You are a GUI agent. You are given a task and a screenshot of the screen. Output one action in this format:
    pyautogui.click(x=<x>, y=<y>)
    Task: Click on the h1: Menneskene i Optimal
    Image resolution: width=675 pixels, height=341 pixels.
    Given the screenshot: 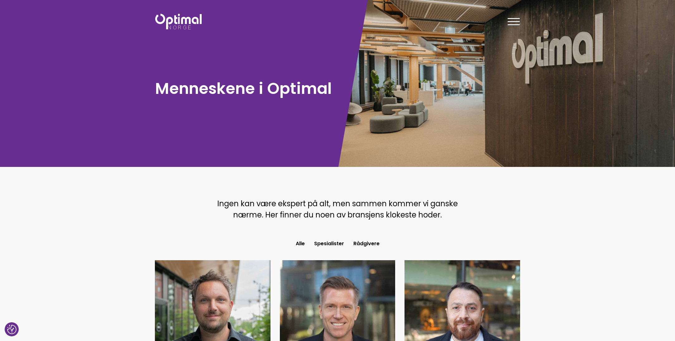 What is the action you would take?
    pyautogui.click(x=245, y=88)
    